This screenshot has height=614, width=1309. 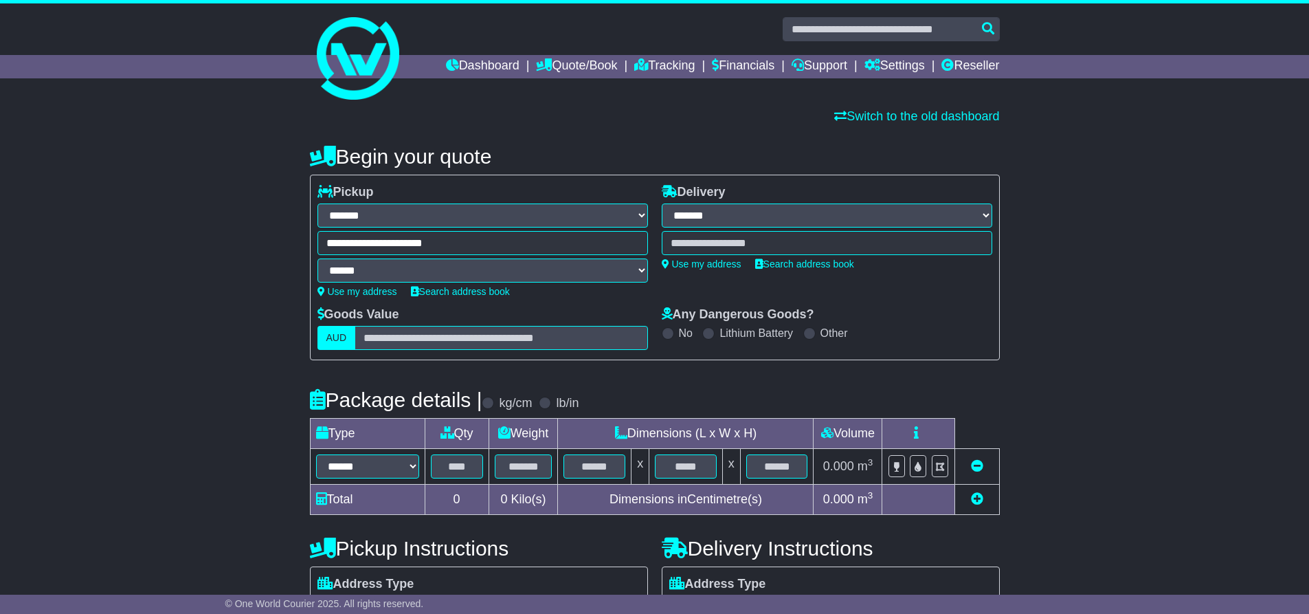 What do you see at coordinates (346, 192) in the screenshot?
I see `label: Pickup` at bounding box center [346, 192].